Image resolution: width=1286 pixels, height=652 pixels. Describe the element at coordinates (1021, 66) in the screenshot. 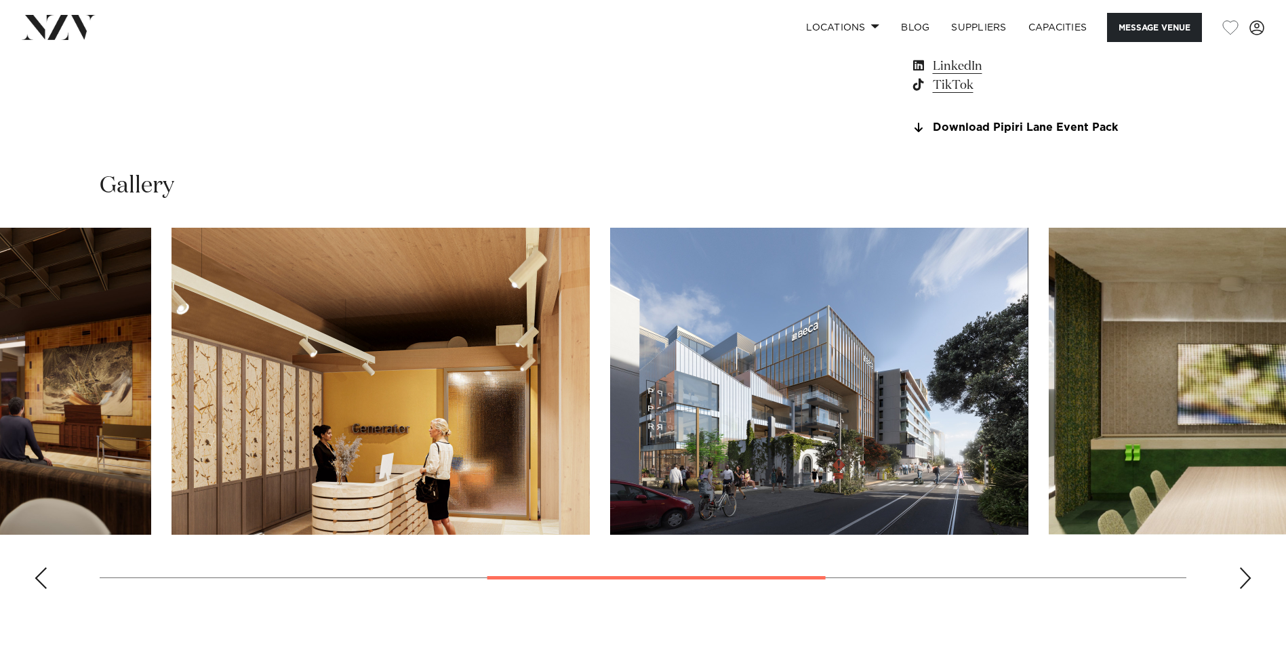

I see `a: LinkedIn` at that location.